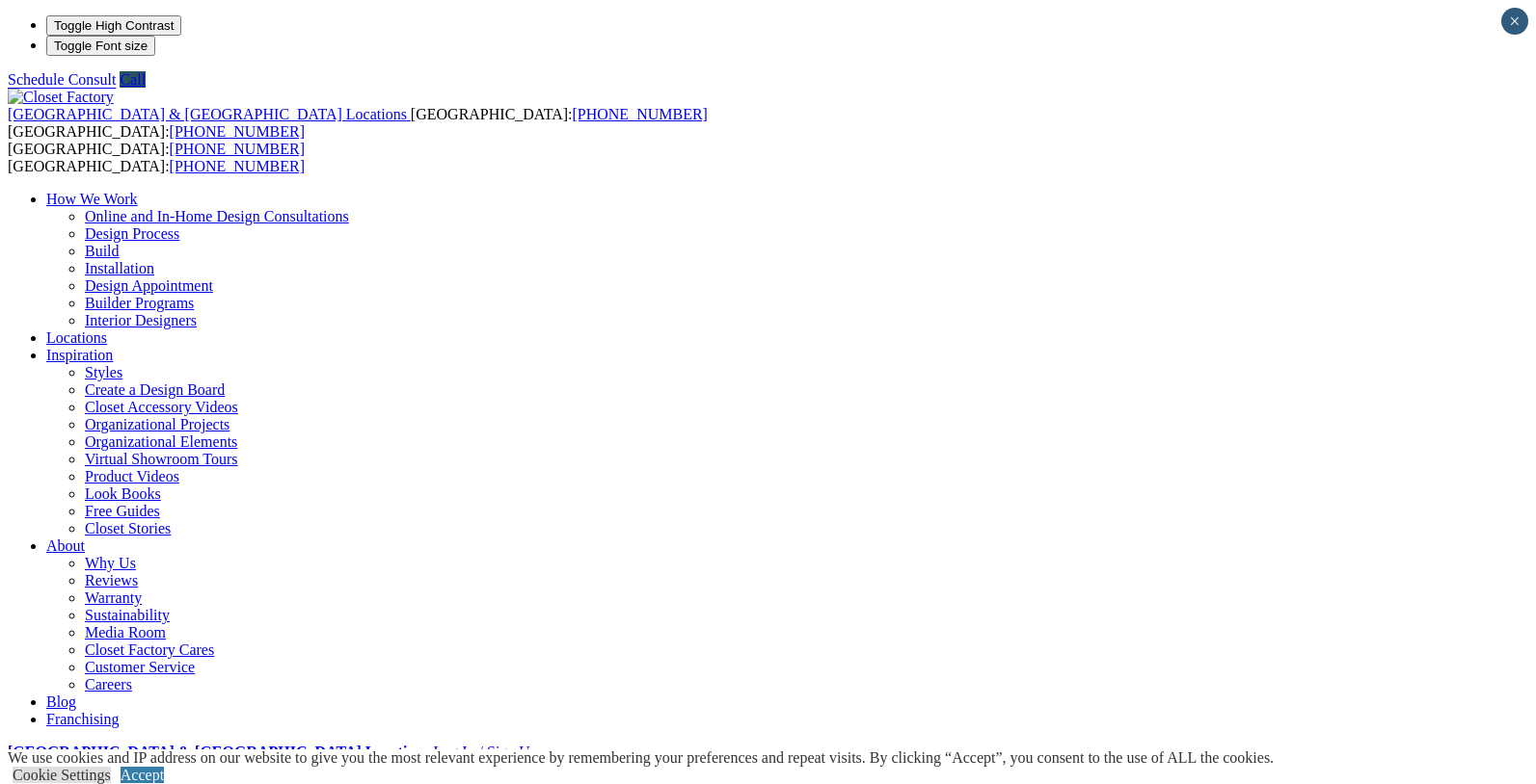 Image resolution: width=1536 pixels, height=784 pixels. I want to click on a: Locations, so click(76, 338).